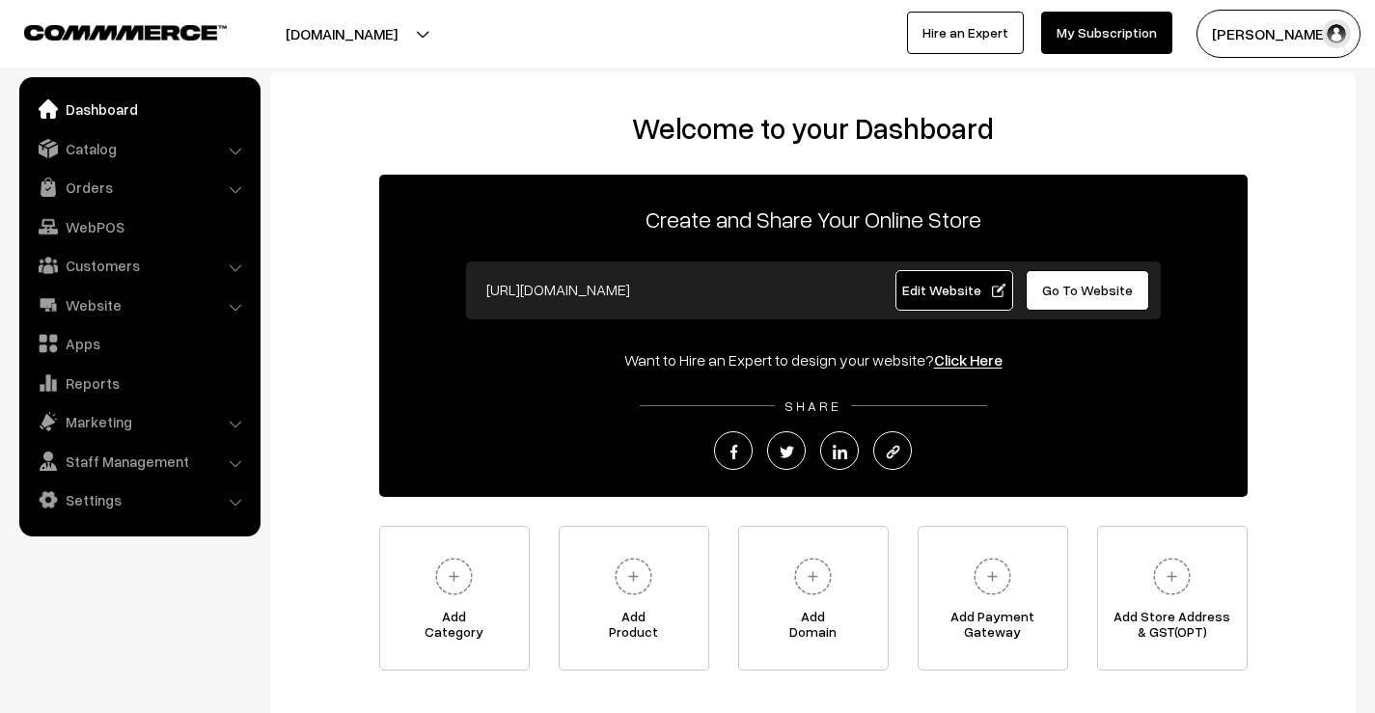 The height and width of the screenshot is (713, 1375). Describe the element at coordinates (813, 219) in the screenshot. I see `p: Create and Share Your Online Store` at that location.